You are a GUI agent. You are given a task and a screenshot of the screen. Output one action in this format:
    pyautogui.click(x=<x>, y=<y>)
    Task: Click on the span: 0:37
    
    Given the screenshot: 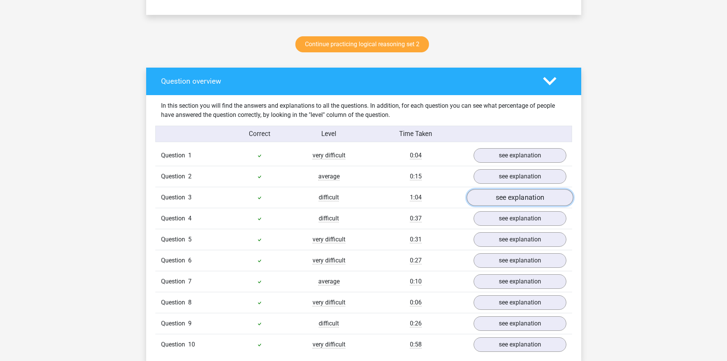 What is the action you would take?
    pyautogui.click(x=416, y=218)
    